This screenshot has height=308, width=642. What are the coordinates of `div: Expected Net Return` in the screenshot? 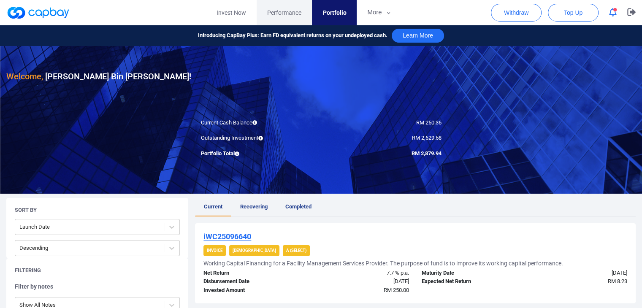 It's located at (470, 281).